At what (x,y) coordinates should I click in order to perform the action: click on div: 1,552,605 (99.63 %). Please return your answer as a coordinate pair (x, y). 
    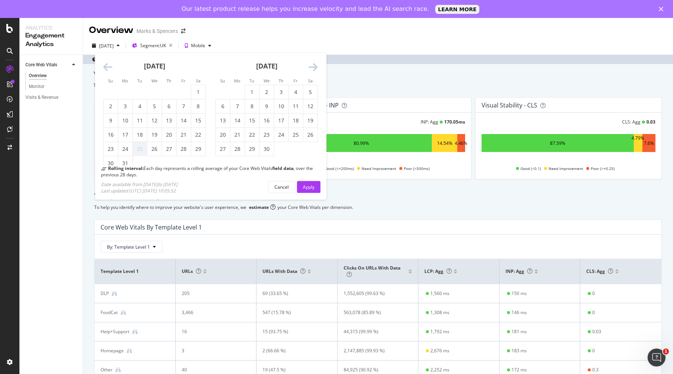
    Looking at the image, I should click on (374, 293).